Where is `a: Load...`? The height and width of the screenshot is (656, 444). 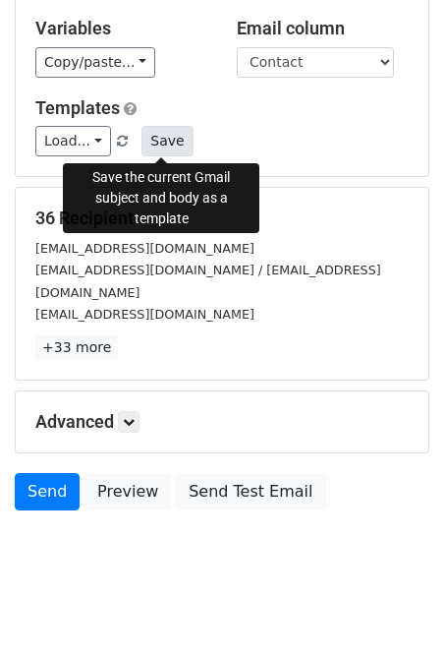 a: Load... is located at coordinates (73, 141).